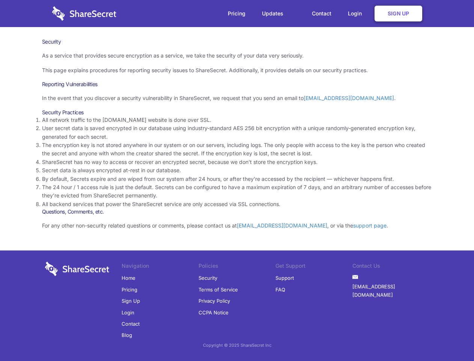 Image resolution: width=474 pixels, height=361 pixels. Describe the element at coordinates (218, 289) in the screenshot. I see `a: Terms of Service` at that location.